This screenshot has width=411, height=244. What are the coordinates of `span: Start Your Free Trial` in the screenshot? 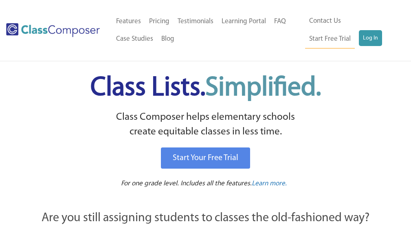 It's located at (205, 158).